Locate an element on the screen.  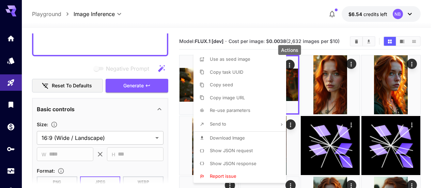
span: Report issue is located at coordinates (223, 176).